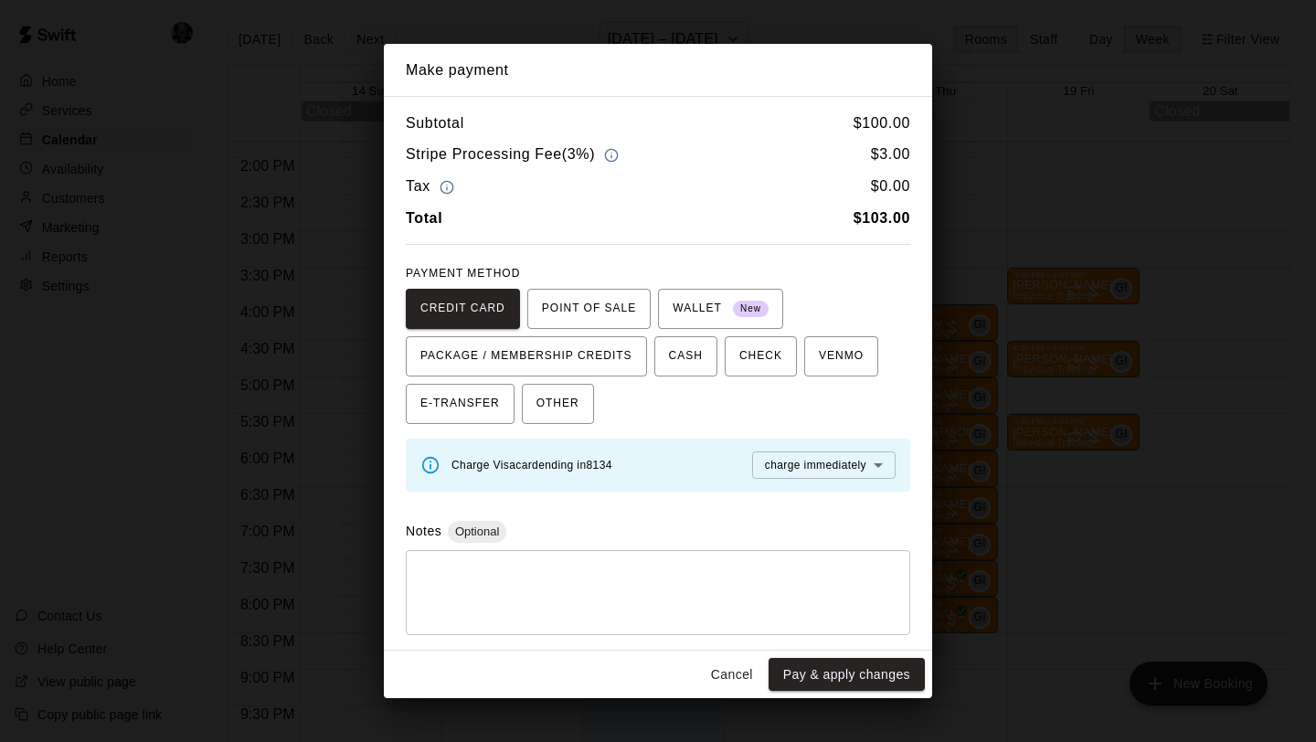 The height and width of the screenshot is (742, 1316). What do you see at coordinates (558, 404) in the screenshot?
I see `button: OTHER` at bounding box center [558, 404].